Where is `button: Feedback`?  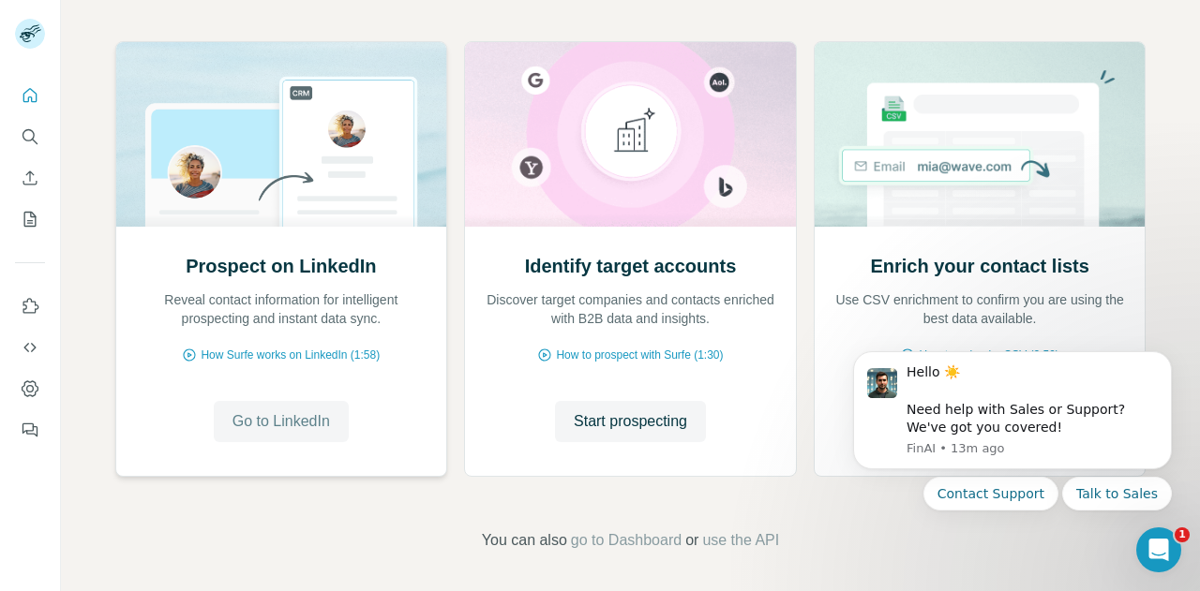 button: Feedback is located at coordinates (30, 430).